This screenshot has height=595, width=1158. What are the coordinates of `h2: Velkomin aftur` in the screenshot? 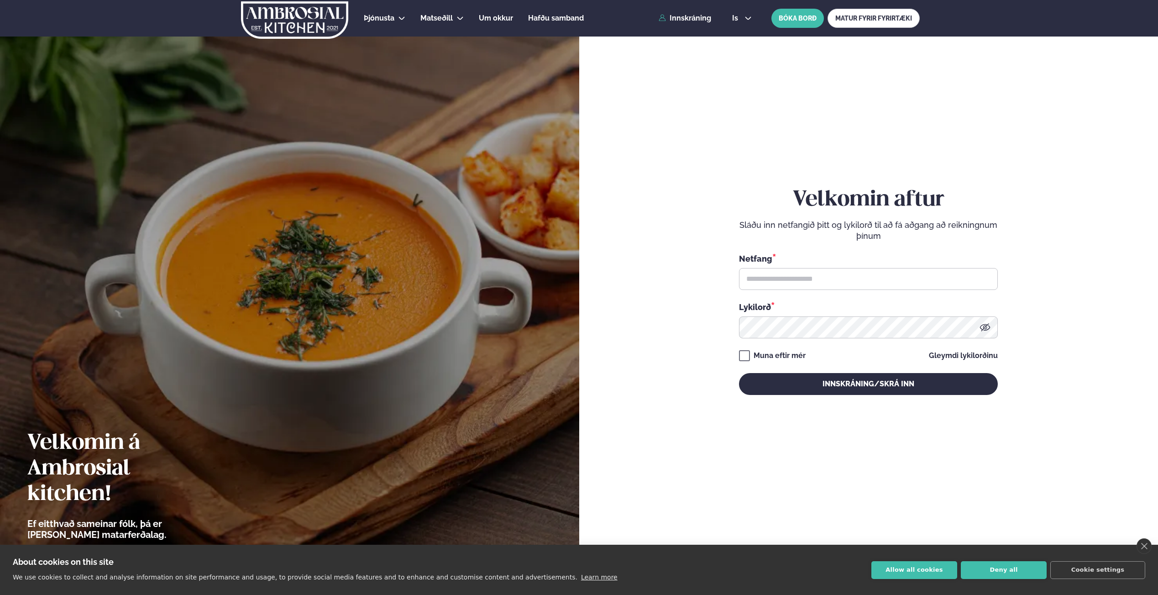 It's located at (868, 200).